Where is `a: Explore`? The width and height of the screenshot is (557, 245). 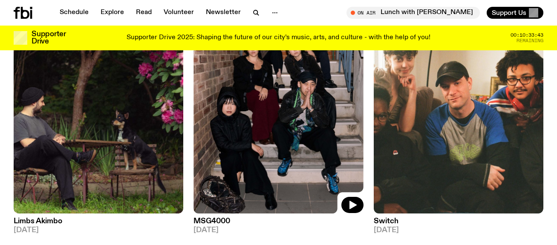
a: Explore is located at coordinates (112, 13).